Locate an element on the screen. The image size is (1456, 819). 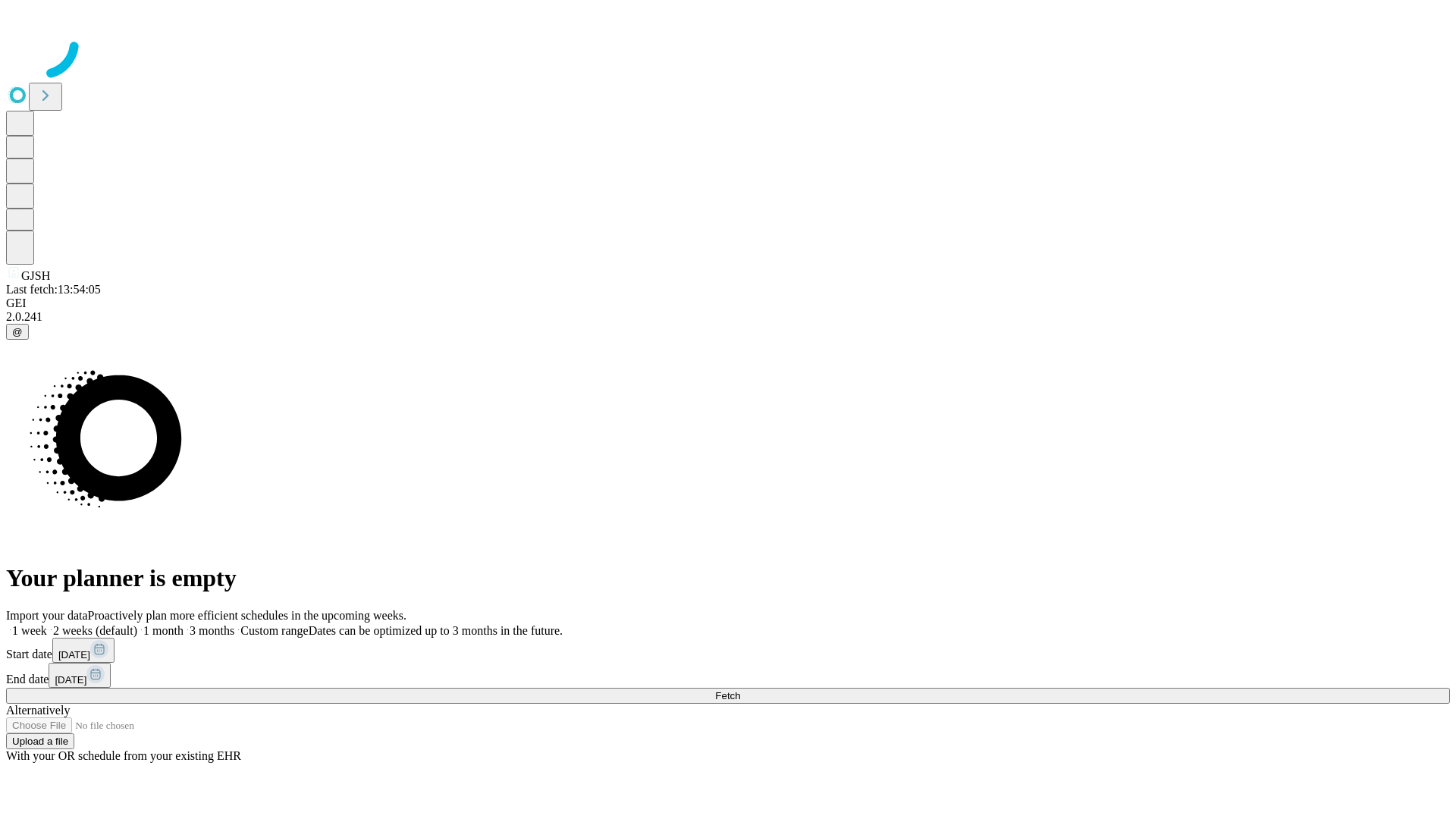
span: 1 month is located at coordinates (163, 630).